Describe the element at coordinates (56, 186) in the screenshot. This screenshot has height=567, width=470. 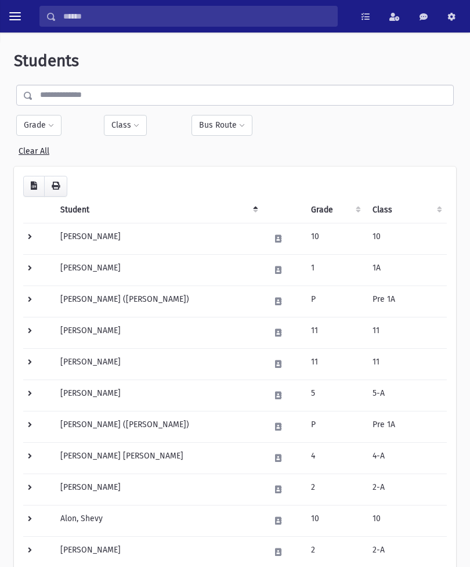
I see `button: Print` at that location.